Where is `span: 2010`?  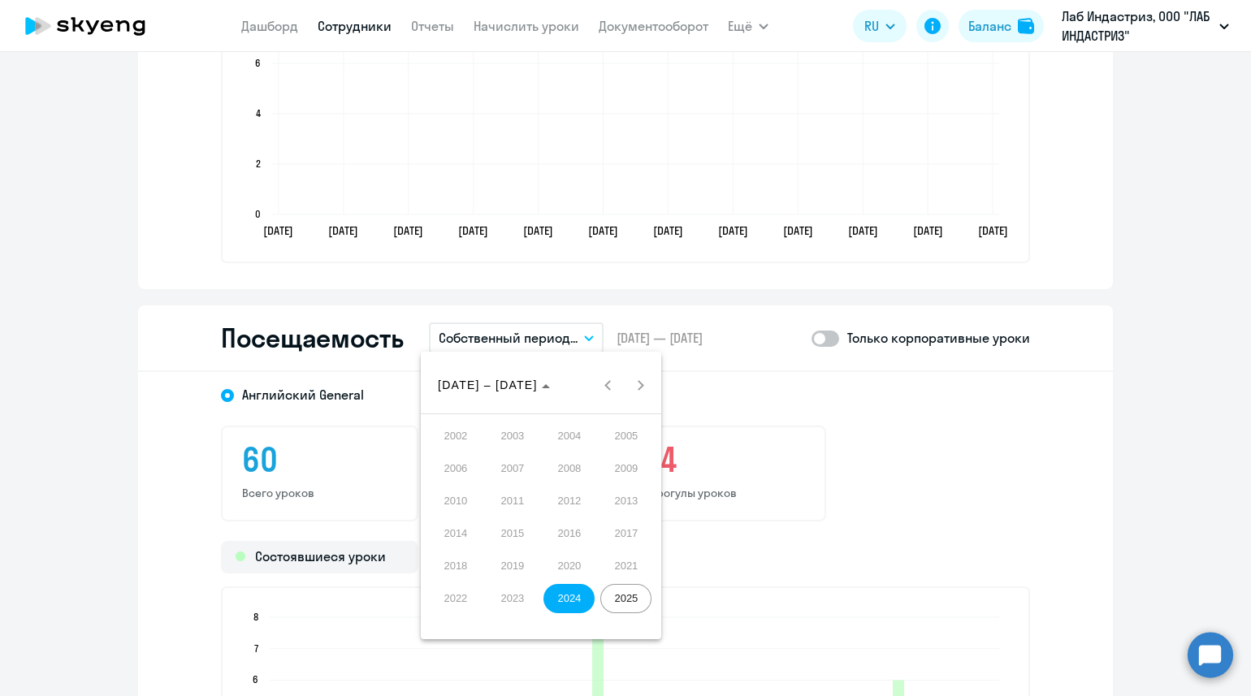
span: 2010 is located at coordinates (455, 501).